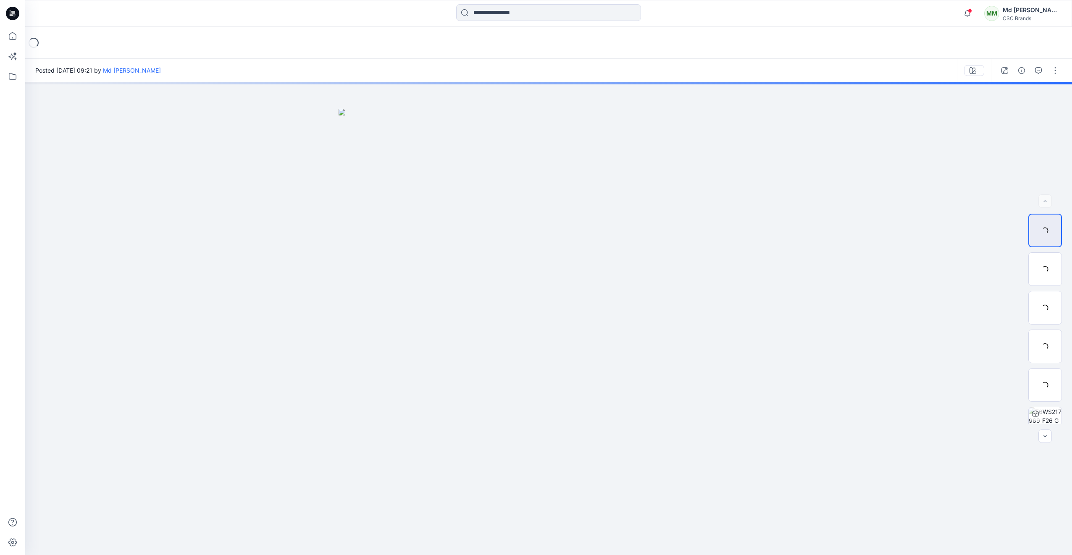 The height and width of the screenshot is (555, 1072). I want to click on div: MM, so click(992, 13).